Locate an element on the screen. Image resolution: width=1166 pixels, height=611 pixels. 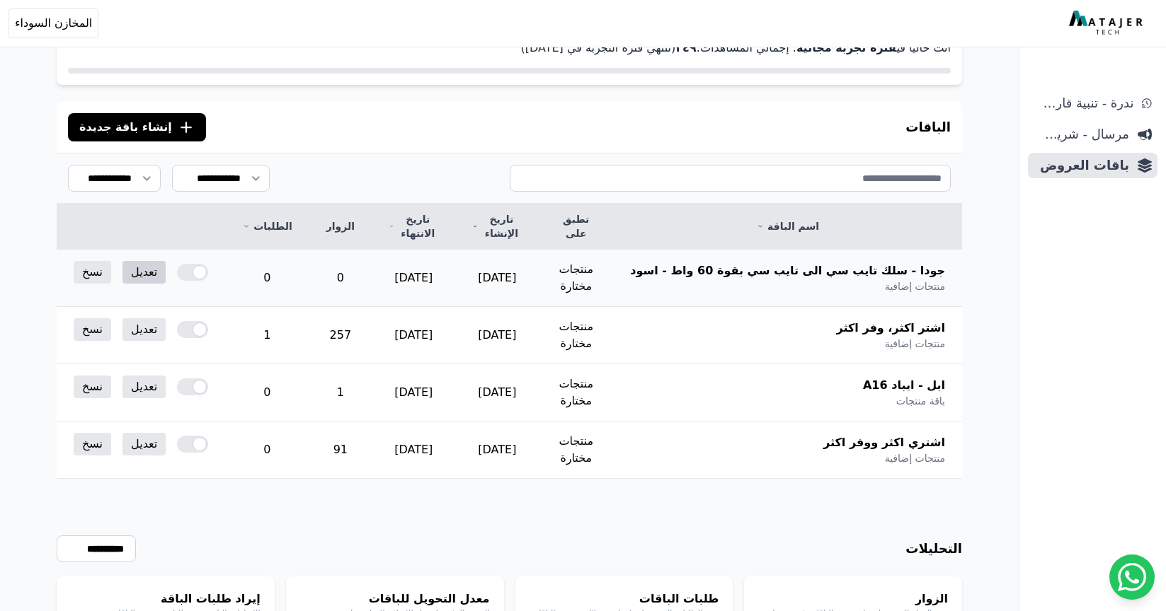
th: الزوار is located at coordinates (340, 226).